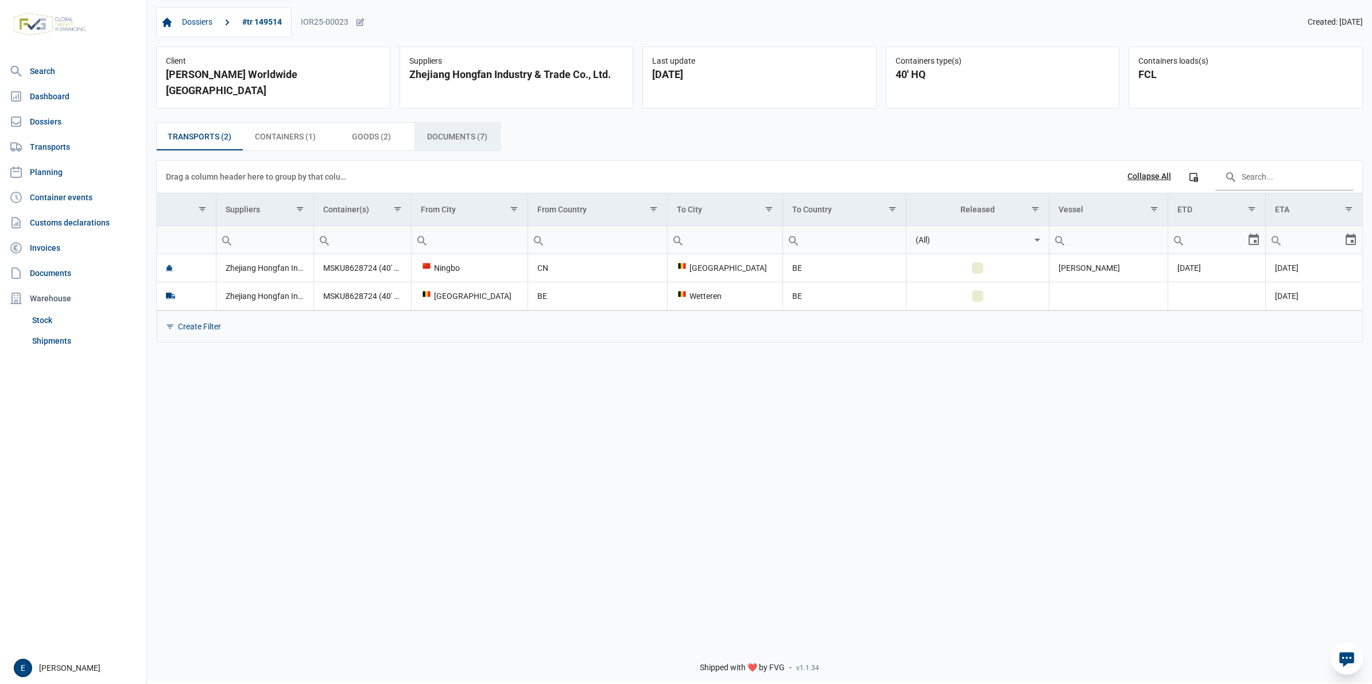  Describe the element at coordinates (1246, 75) in the screenshot. I see `div: FCL` at that location.